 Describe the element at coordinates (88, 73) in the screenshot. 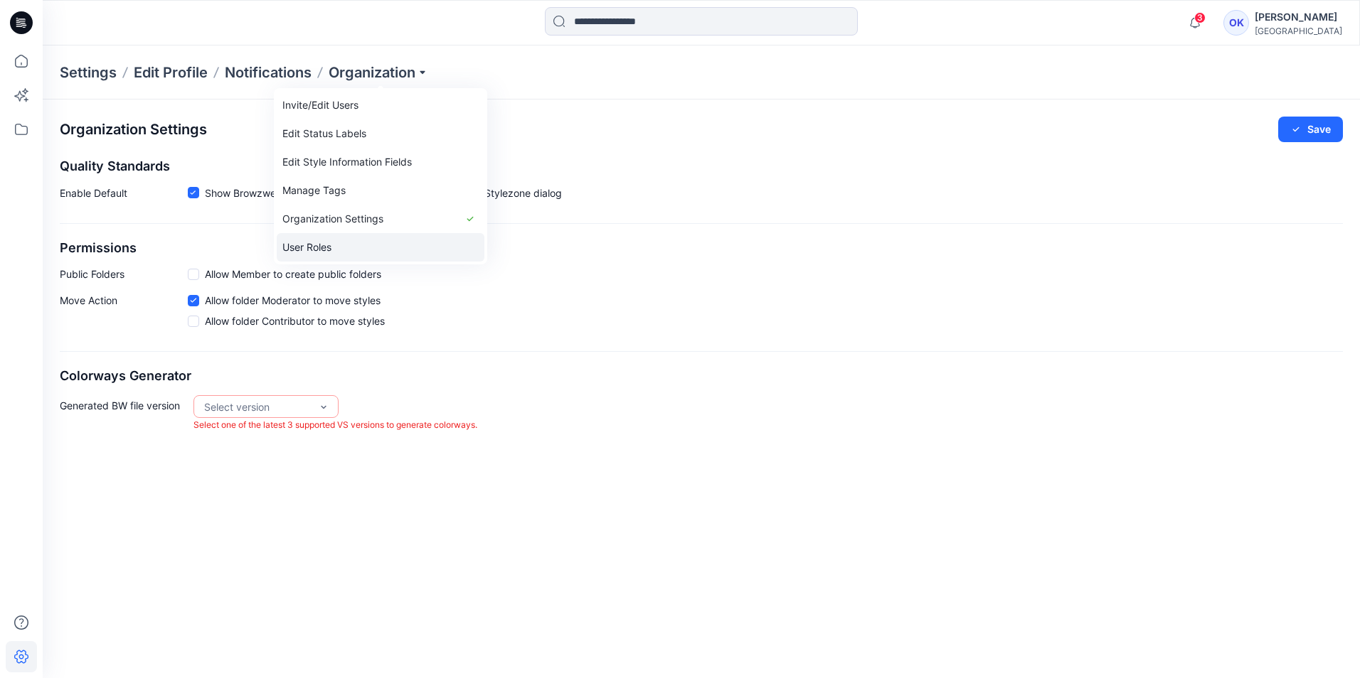

I see `p: Settings` at that location.